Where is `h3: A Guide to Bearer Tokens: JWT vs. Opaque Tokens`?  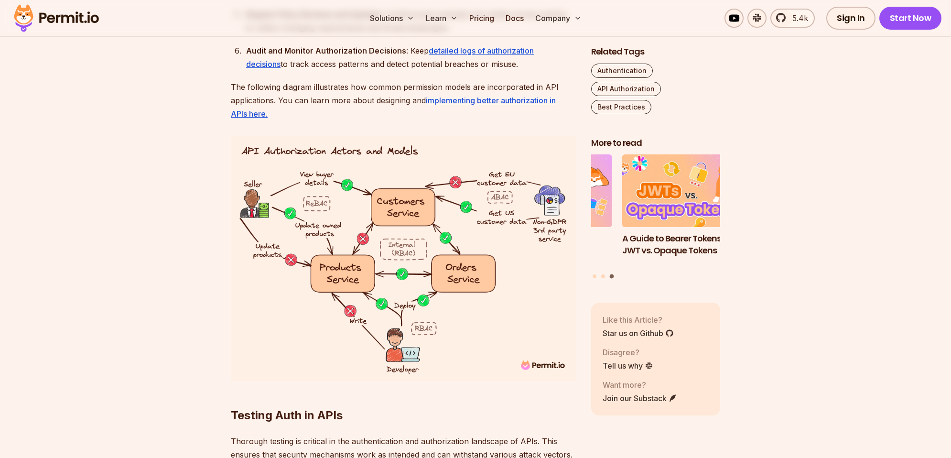
h3: A Guide to Bearer Tokens: JWT vs. Opaque Tokens is located at coordinates (686, 245).